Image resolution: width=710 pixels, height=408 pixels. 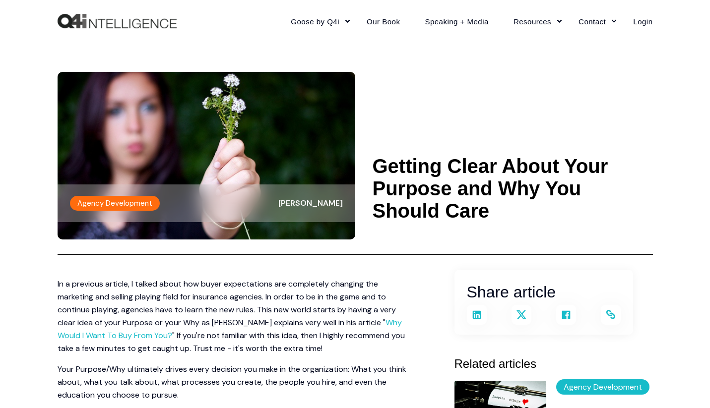 What do you see at coordinates (236, 316) in the screenshot?
I see `p: In a previous article, I talked about how buyer expectations are completely changing the marketin...` at bounding box center [236, 316].